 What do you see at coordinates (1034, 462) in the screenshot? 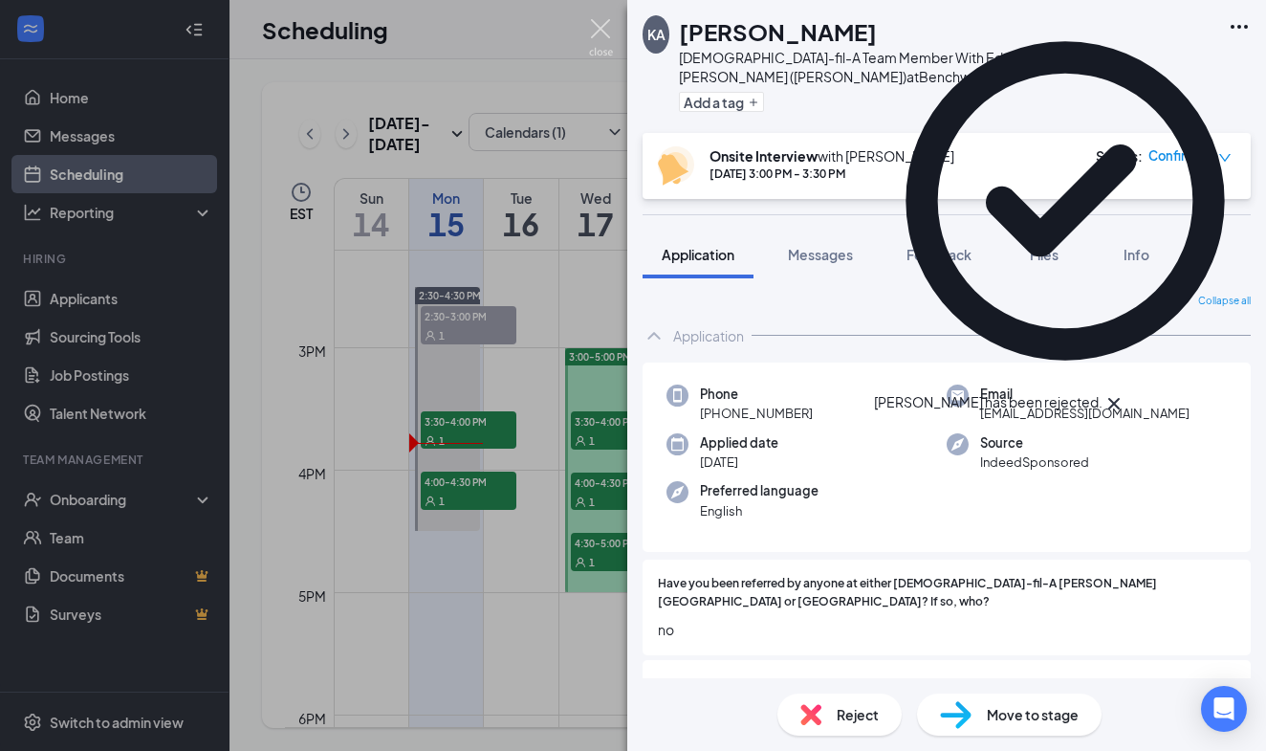
I see `span: IndeedSponsored` at bounding box center [1034, 462].